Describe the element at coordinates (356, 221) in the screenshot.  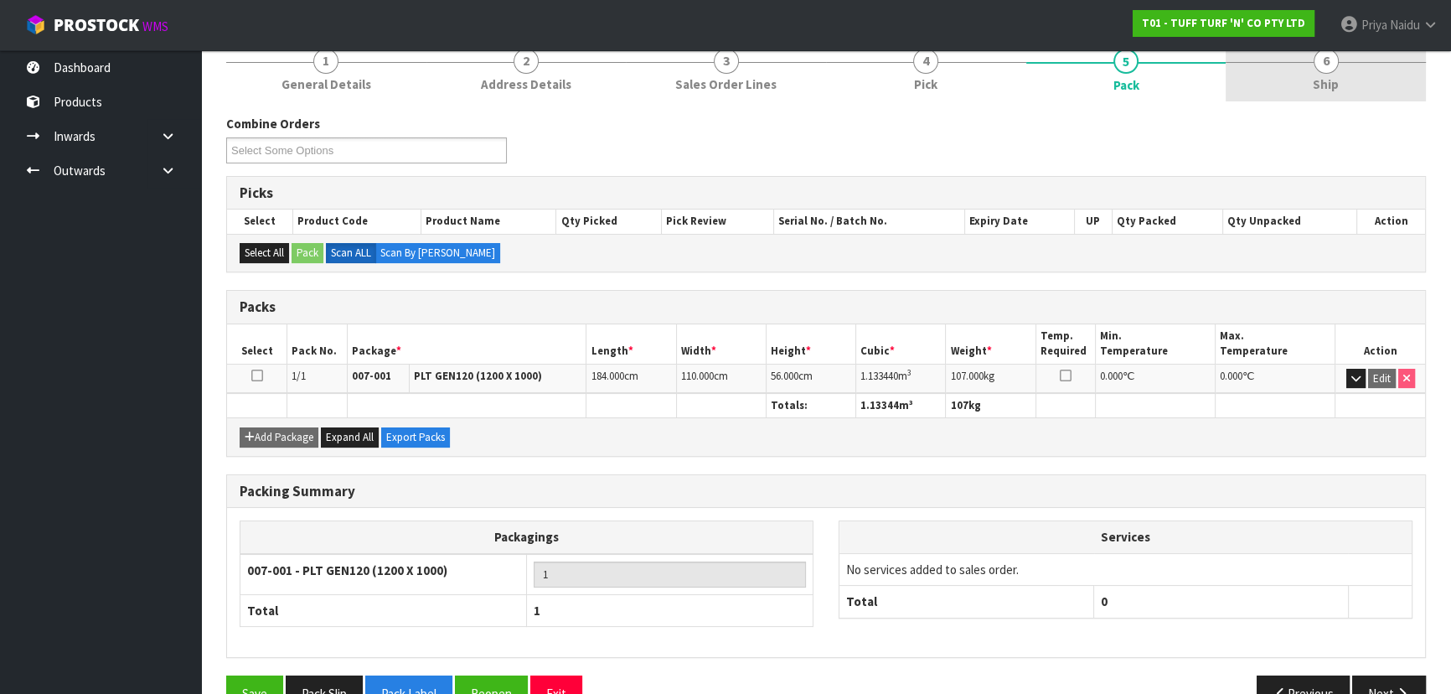
I see `th: Product Code` at that location.